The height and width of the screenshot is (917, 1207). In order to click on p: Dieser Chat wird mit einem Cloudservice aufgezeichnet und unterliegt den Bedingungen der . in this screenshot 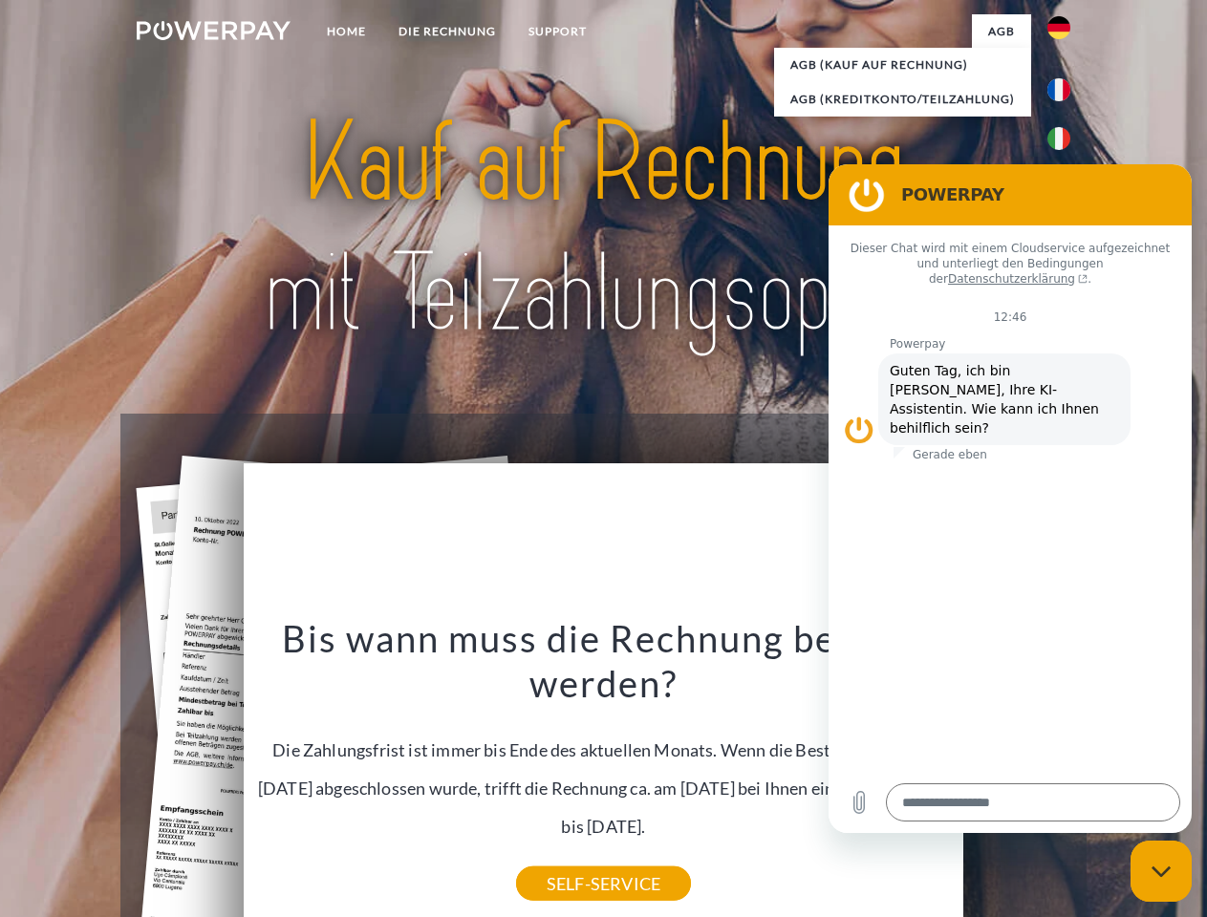, I will do `click(182, 99)`.